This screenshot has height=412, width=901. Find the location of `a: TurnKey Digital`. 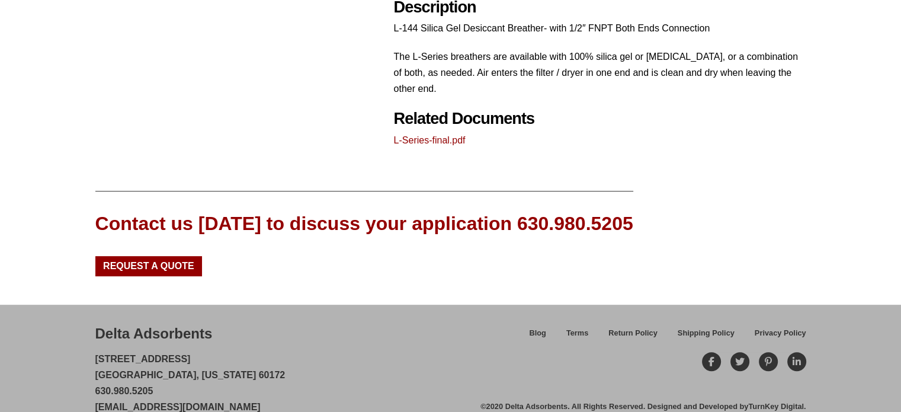

a: TurnKey Digital is located at coordinates (776, 406).